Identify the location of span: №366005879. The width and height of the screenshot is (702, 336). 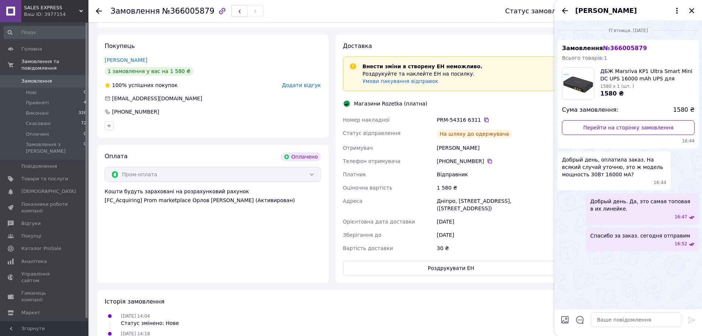
(188, 11).